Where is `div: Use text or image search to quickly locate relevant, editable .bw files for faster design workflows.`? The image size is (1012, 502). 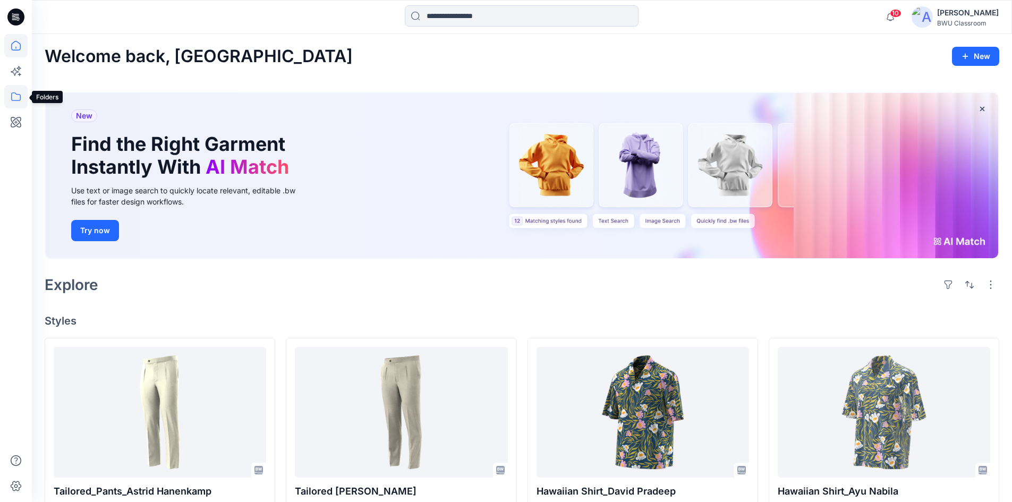 div: Use text or image search to quickly locate relevant, editable .bw files for faster design workflows. is located at coordinates (191, 196).